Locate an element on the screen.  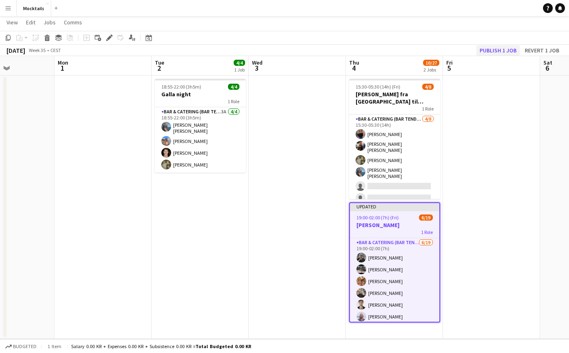
div: 1 Job is located at coordinates (240, 70).